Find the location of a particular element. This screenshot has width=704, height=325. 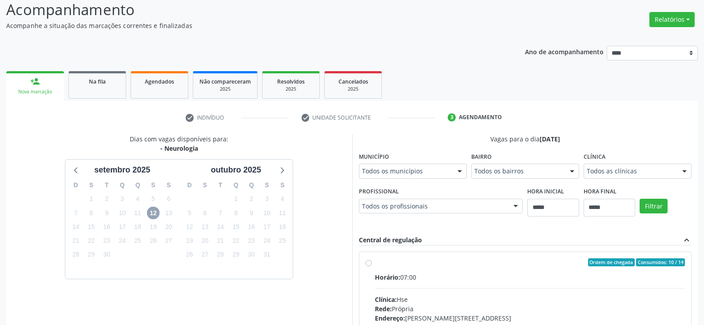

span: quarta-feira, 10 de setembro de 2025 is located at coordinates (122, 213).